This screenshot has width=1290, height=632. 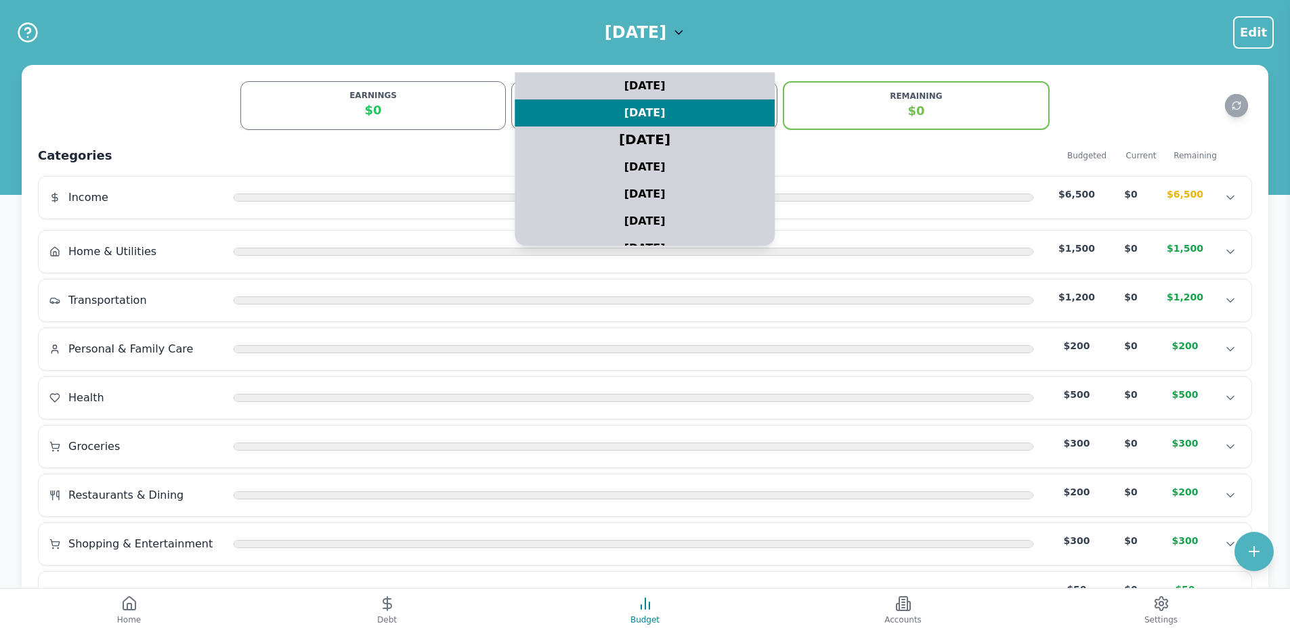 I want to click on button: Budget, so click(x=645, y=611).